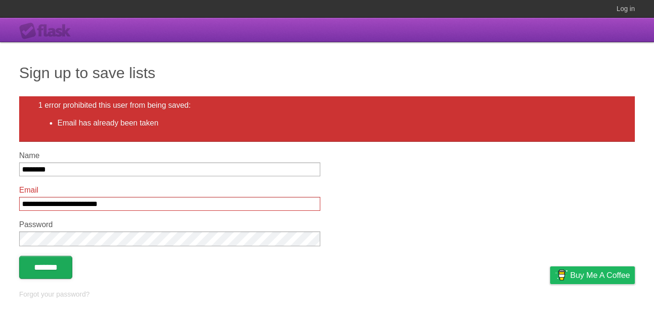 The height and width of the screenshot is (310, 654). I want to click on img: Buy me a coffee, so click(561, 275).